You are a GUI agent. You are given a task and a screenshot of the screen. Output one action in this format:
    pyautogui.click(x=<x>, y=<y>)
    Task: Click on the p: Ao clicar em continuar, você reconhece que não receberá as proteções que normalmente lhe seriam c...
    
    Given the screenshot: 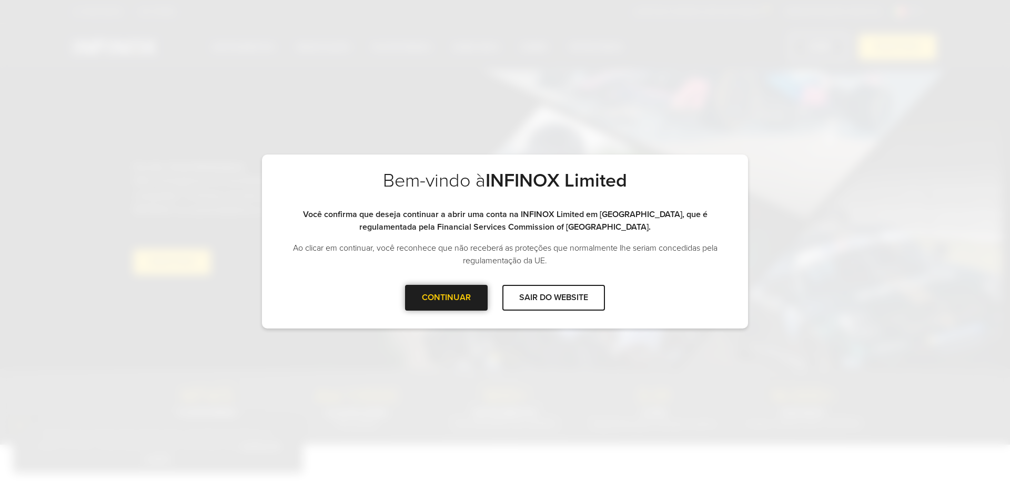 What is the action you would take?
    pyautogui.click(x=505, y=255)
    